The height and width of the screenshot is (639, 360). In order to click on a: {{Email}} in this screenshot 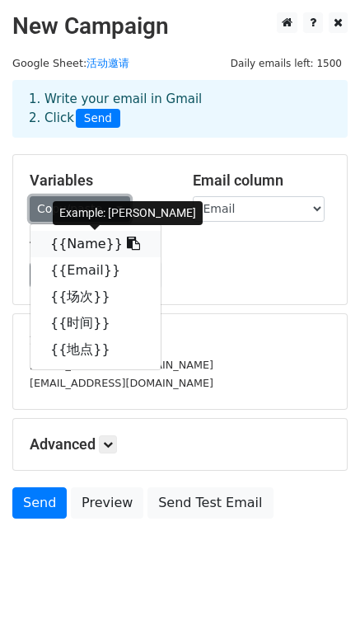, I will do `click(96, 270)`.